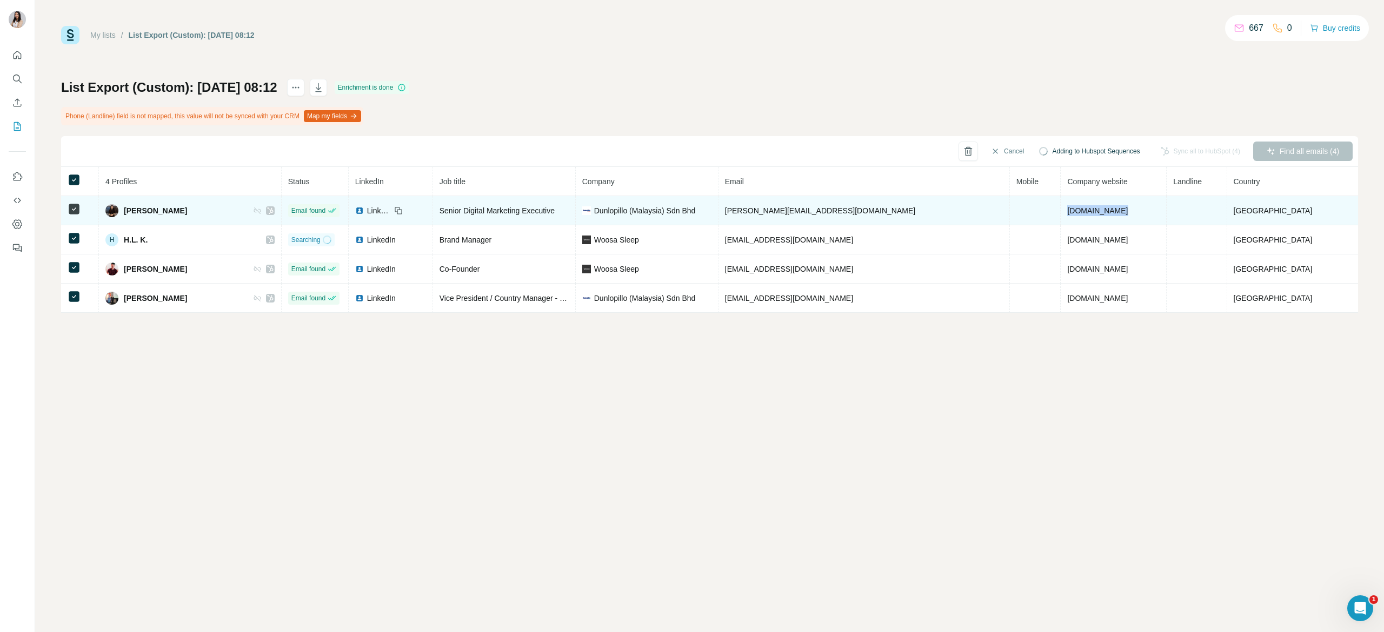  What do you see at coordinates (17, 201) in the screenshot?
I see `button: Use Surfe API` at bounding box center [17, 201].